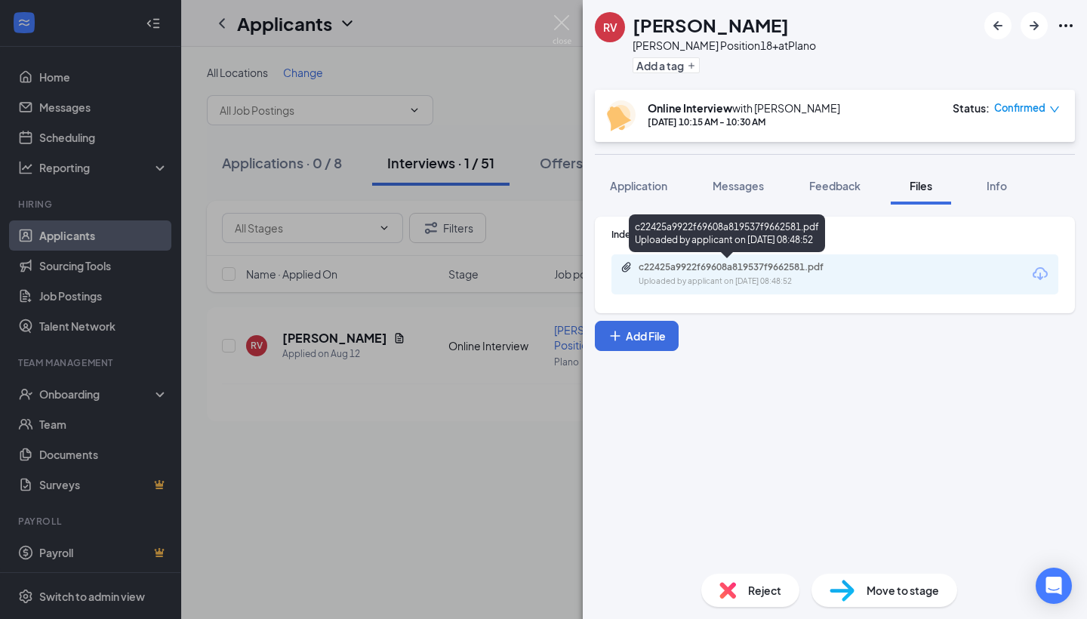 The image size is (1087, 619). What do you see at coordinates (996, 186) in the screenshot?
I see `span: Info` at bounding box center [996, 186].